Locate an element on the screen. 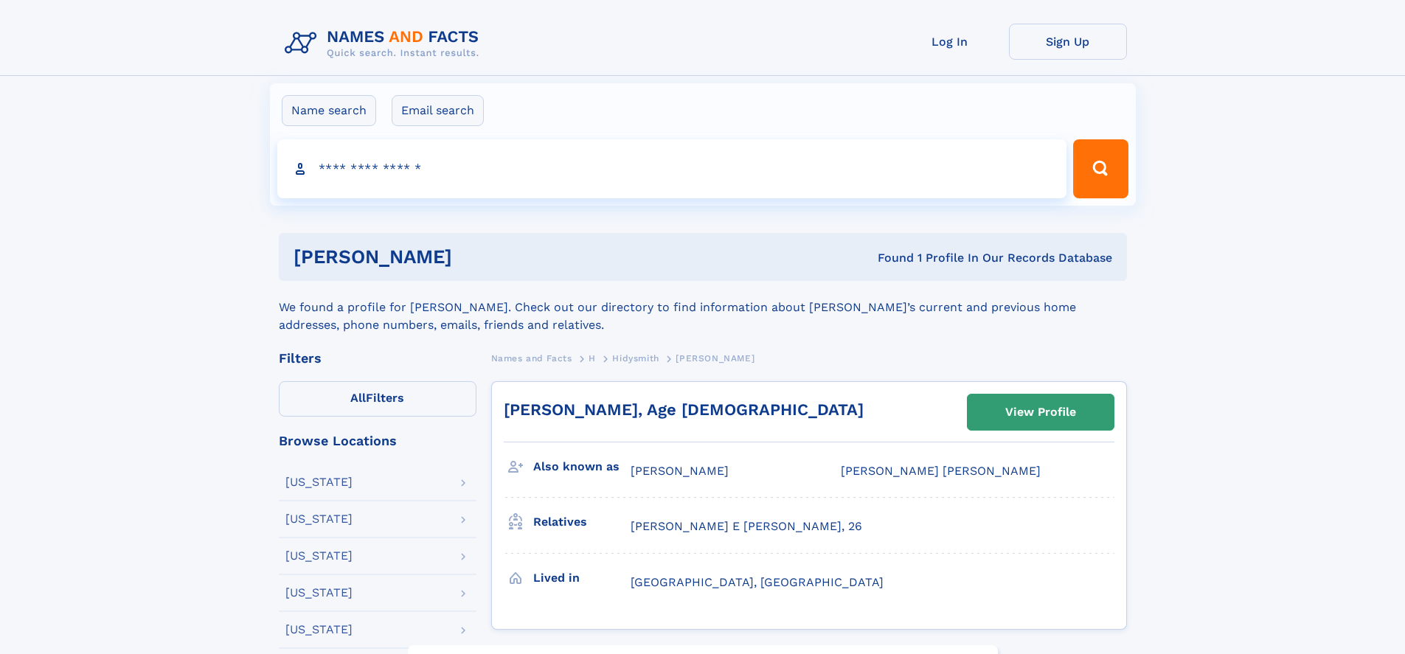 Image resolution: width=1405 pixels, height=654 pixels. a: Log In is located at coordinates (950, 41).